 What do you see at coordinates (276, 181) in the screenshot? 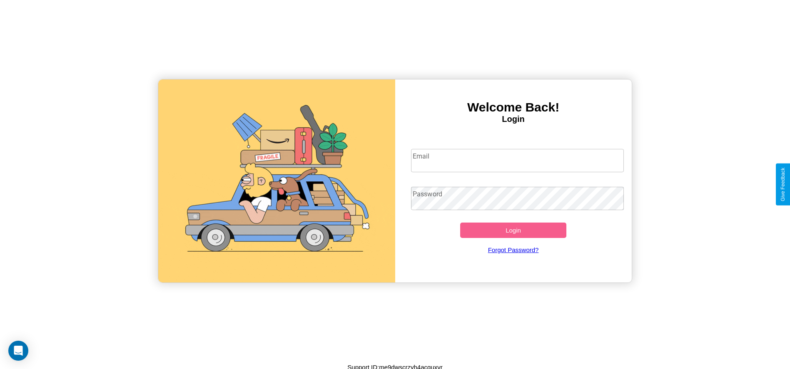
I see `img: gif` at bounding box center [276, 181].